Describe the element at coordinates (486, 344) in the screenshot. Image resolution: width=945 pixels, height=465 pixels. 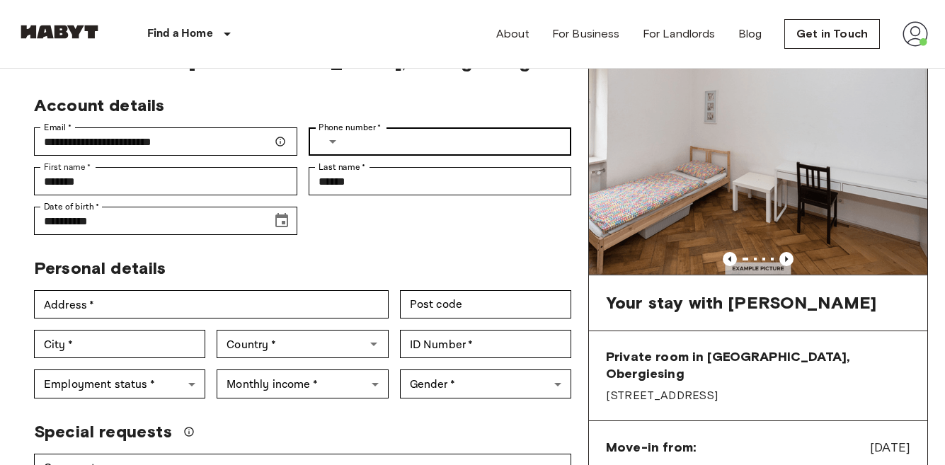
I see `div: ID Number` at that location.